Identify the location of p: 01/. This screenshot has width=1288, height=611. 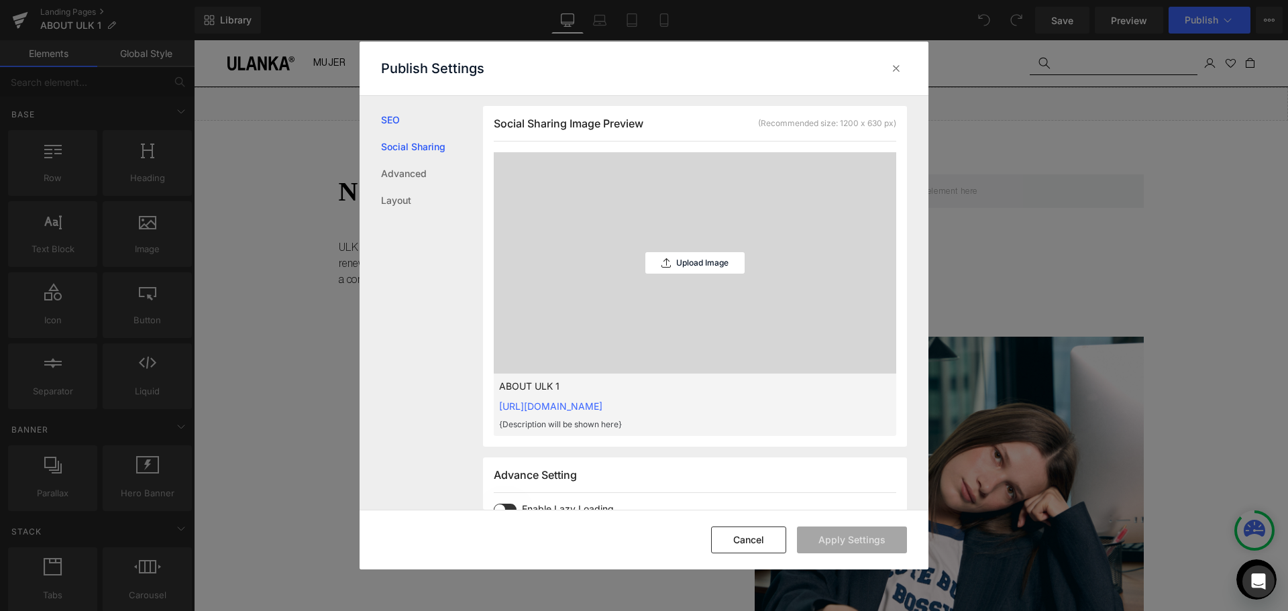
(755, 280).